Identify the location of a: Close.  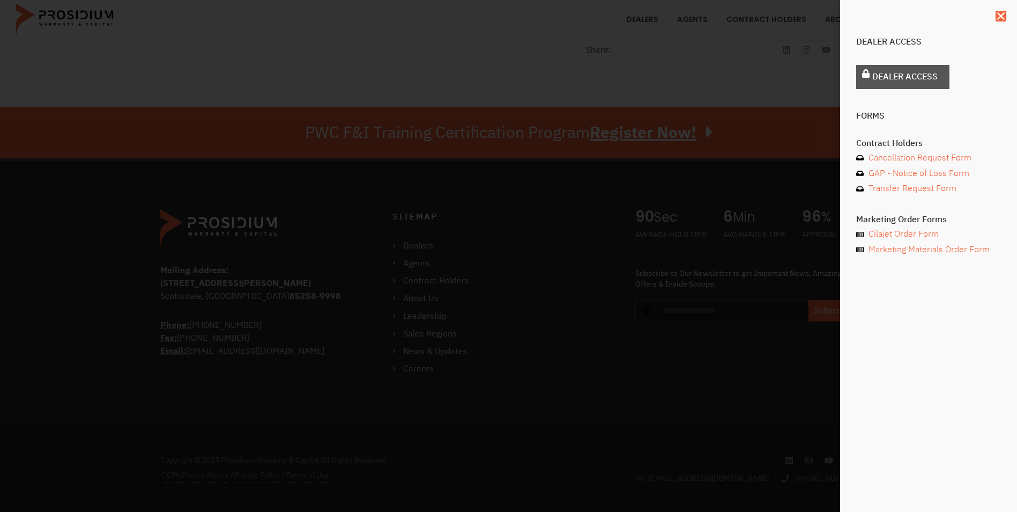
(1001, 16).